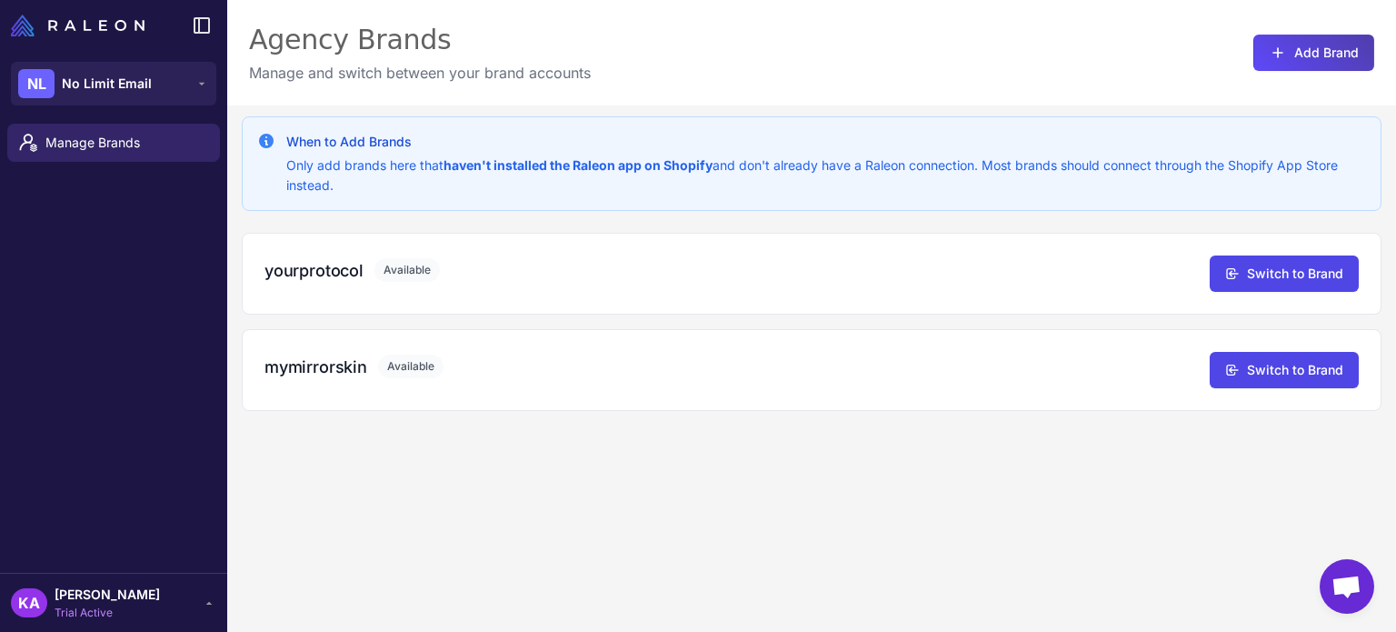 Image resolution: width=1396 pixels, height=632 pixels. I want to click on div: KA, so click(29, 603).